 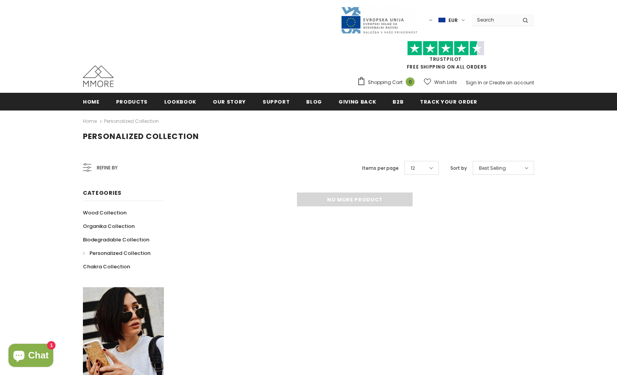 I want to click on inbox-online-store-chat: Shopify online store chat, so click(x=31, y=357).